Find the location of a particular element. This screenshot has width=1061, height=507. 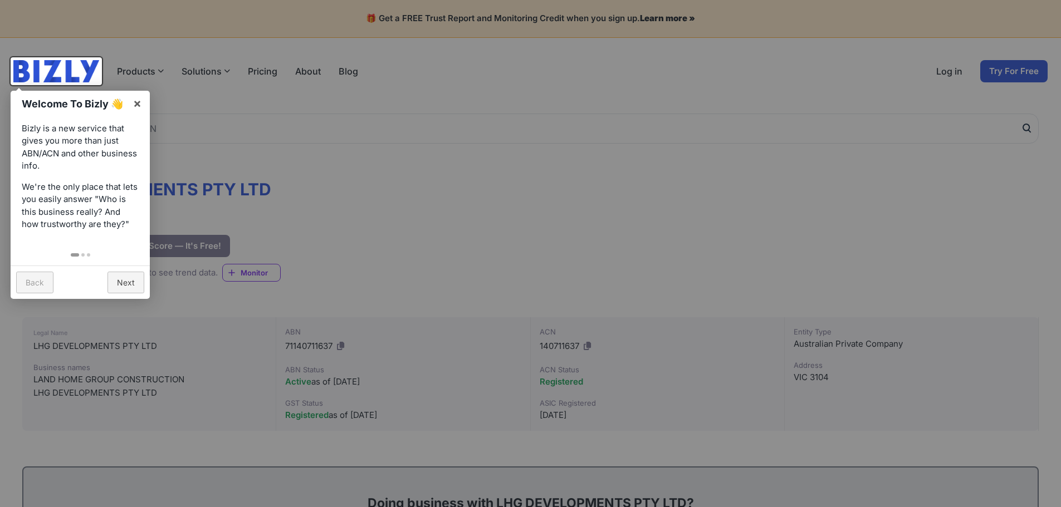

p: We're the only place that lets you easily answer "Who is this business really? And how trustworth... is located at coordinates (80, 206).